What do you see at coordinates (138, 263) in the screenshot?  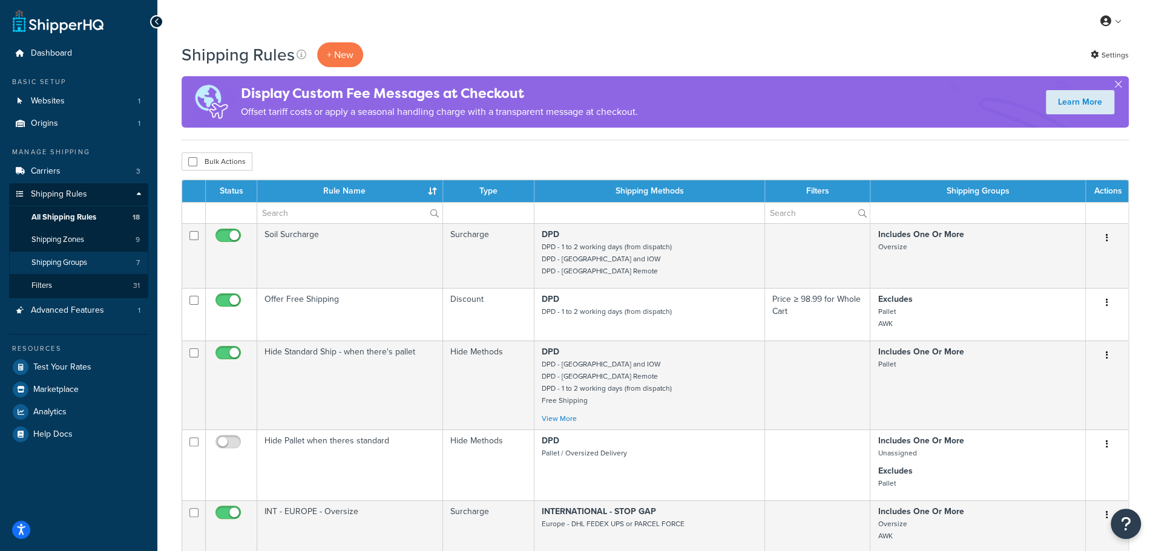 I see `span: 7` at bounding box center [138, 263].